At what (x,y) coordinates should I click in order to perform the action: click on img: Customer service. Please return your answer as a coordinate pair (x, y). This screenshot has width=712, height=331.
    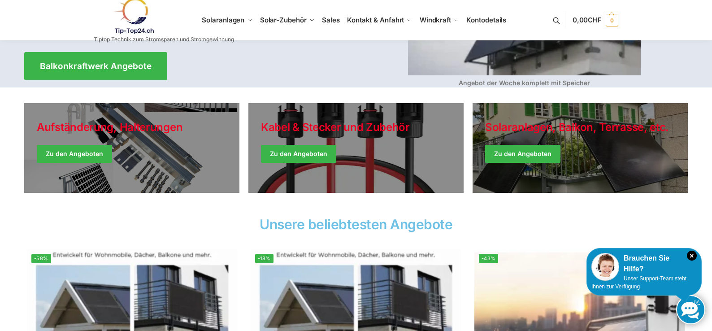
    Looking at the image, I should click on (605, 267).